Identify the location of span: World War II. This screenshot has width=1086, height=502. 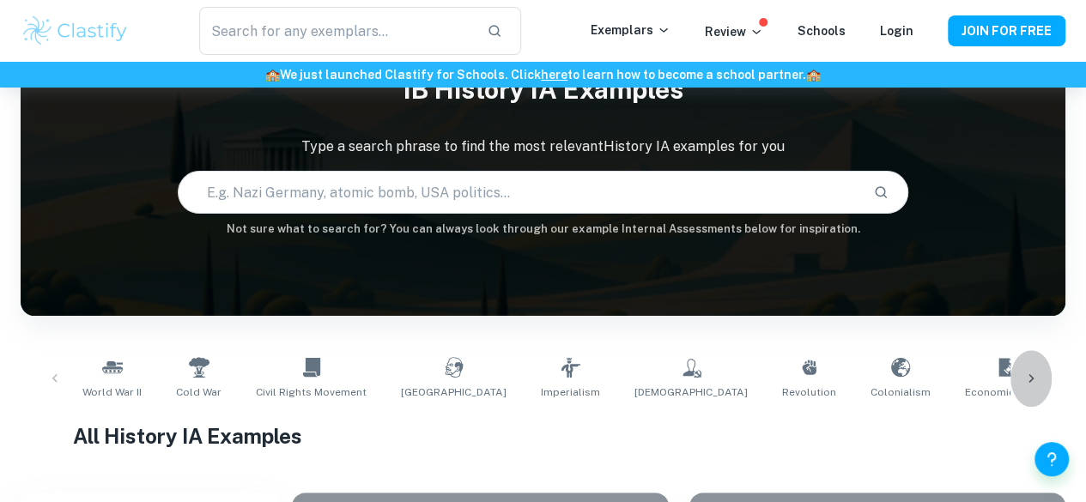
(112, 392).